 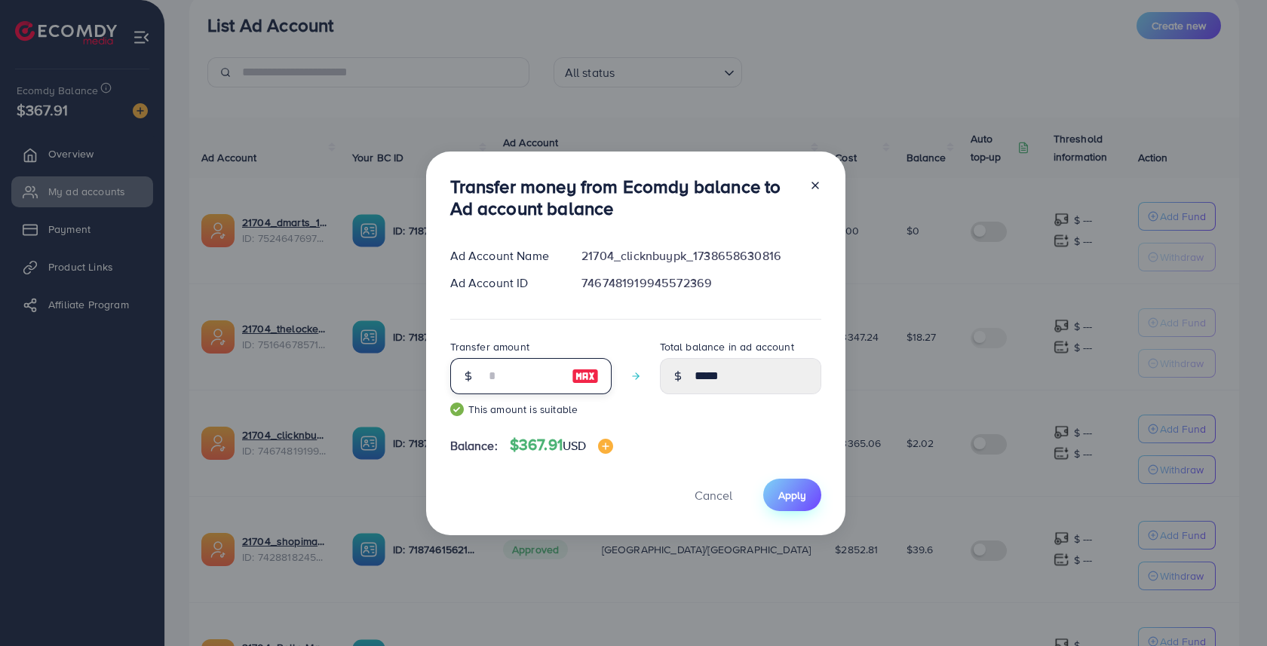 What do you see at coordinates (562, 445) in the screenshot?
I see `h4: $367.91` at bounding box center [562, 445].